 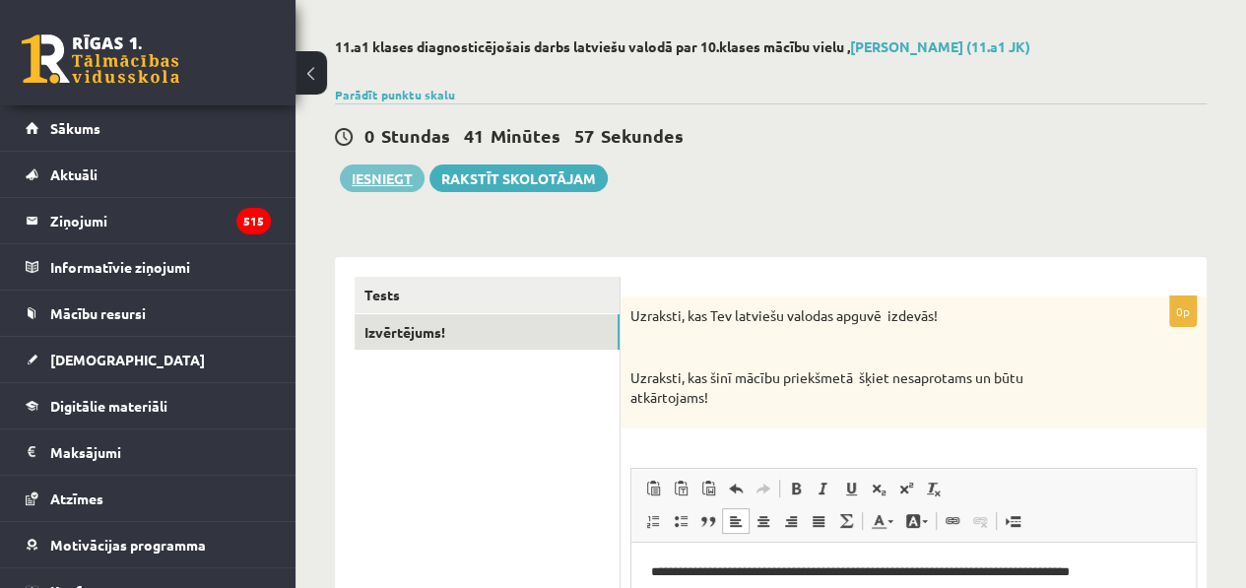 What do you see at coordinates (851, 489) in the screenshot?
I see `a: Подчеркнутый (Ctrl+U)` at bounding box center [851, 489].